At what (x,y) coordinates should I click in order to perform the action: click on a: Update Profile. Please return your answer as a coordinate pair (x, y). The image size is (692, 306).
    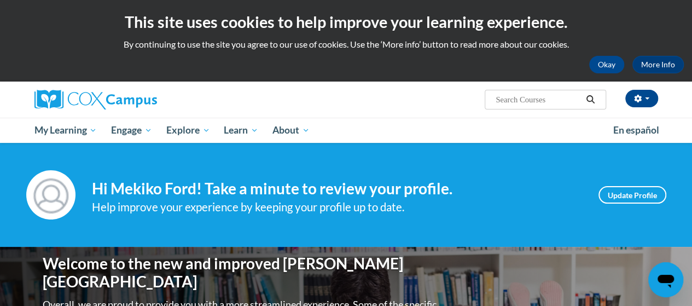
    Looking at the image, I should click on (633, 195).